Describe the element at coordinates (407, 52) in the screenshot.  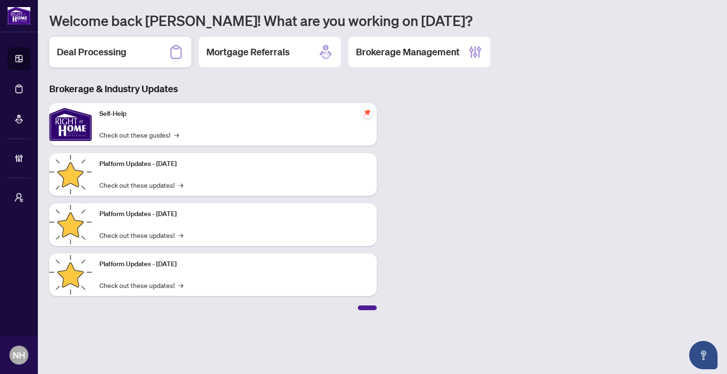
I see `h2: Brokerage Management` at that location.